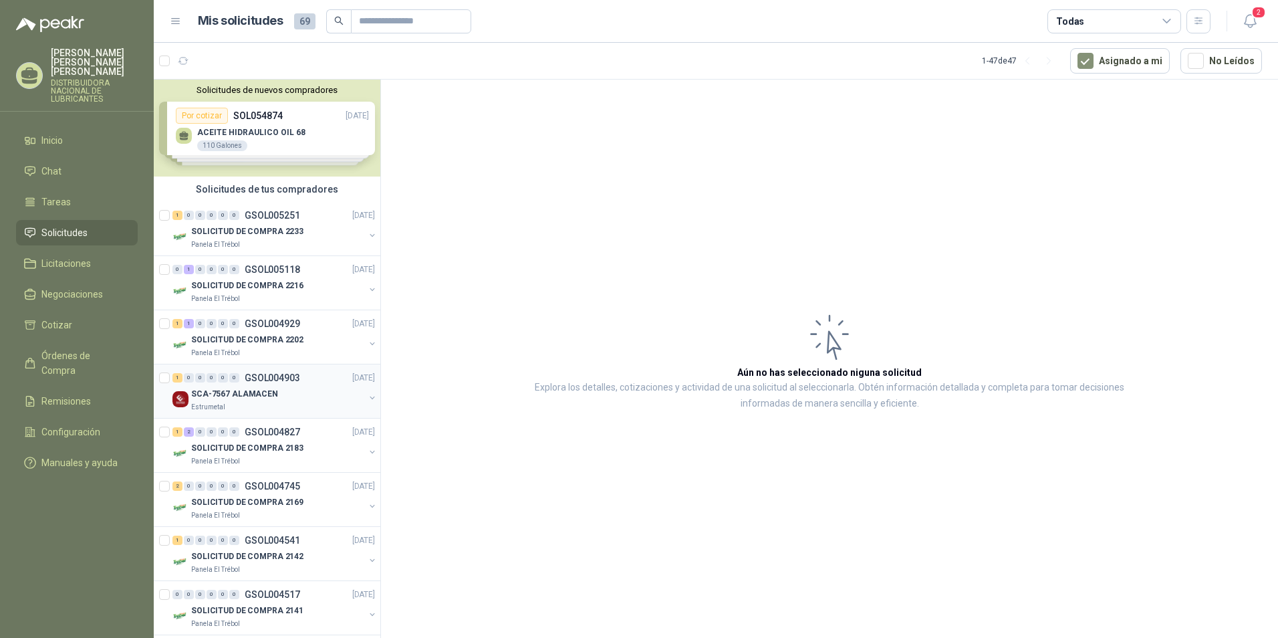 The height and width of the screenshot is (638, 1278). Describe the element at coordinates (247, 231) in the screenshot. I see `p: SOLICITUD DE COMPRA 2233` at that location.